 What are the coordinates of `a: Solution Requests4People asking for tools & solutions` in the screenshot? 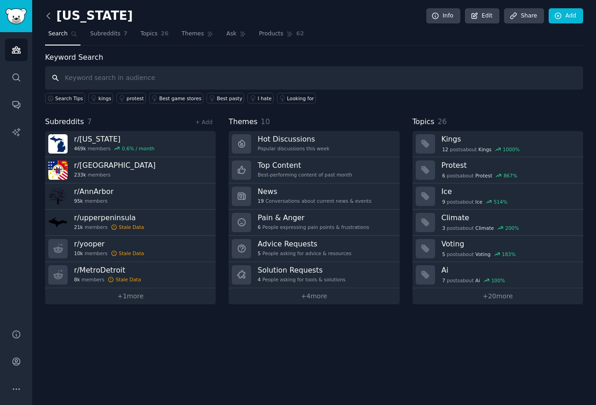 It's located at (314, 275).